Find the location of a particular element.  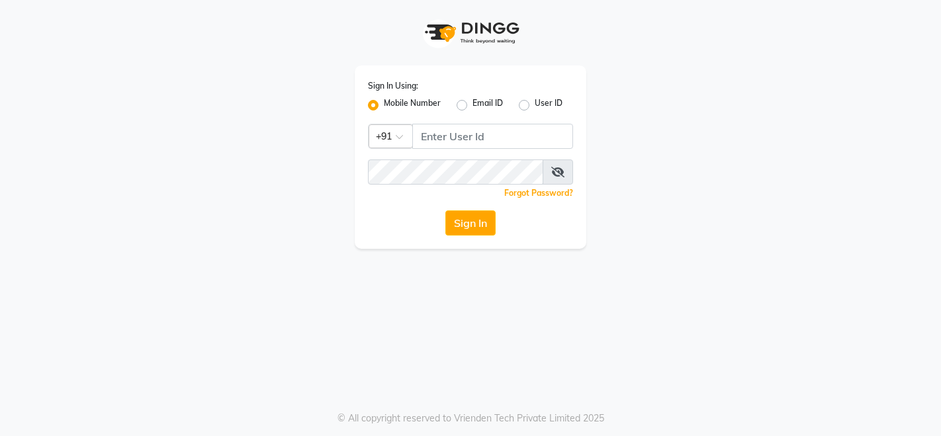

label: Email ID is located at coordinates (488, 105).